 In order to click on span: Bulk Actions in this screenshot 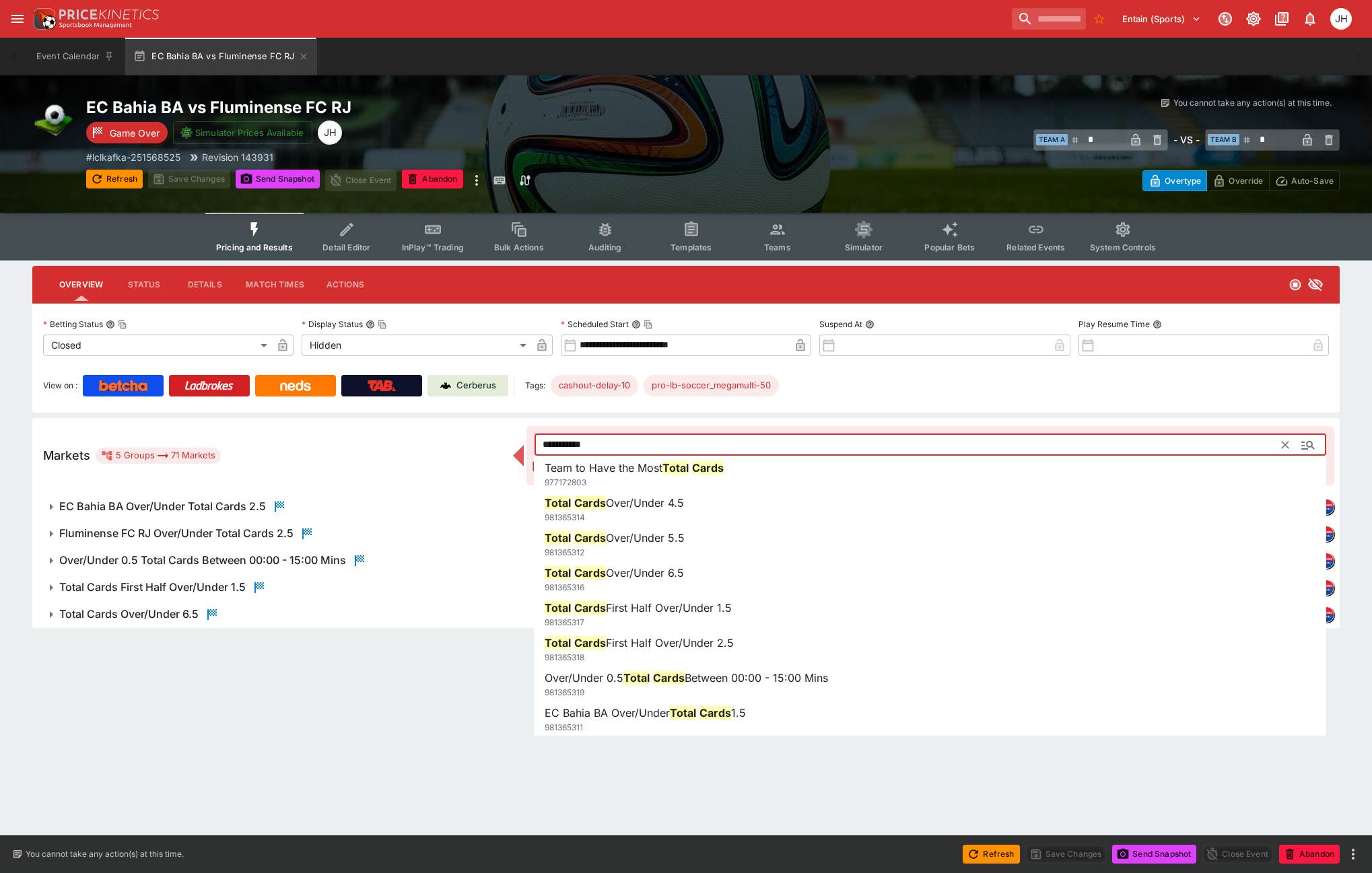, I will do `click(519, 247)`.